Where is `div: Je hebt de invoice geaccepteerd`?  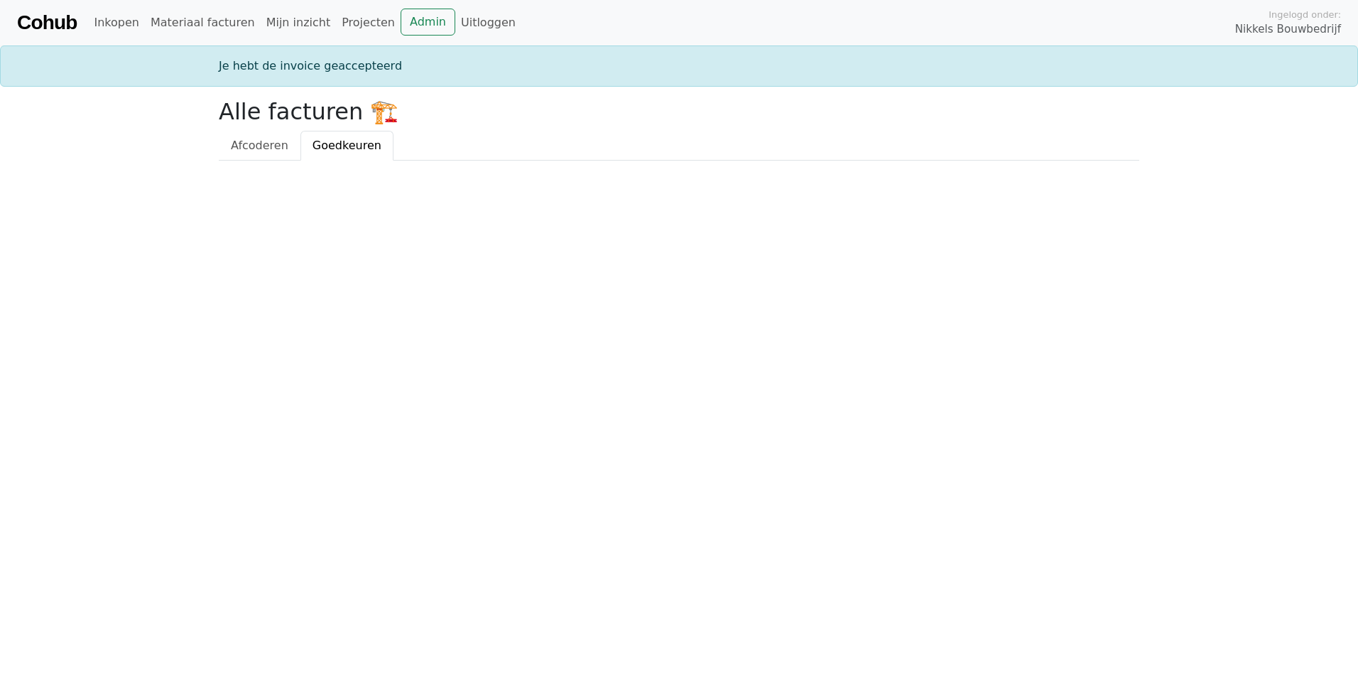 div: Je hebt de invoice geaccepteerd is located at coordinates (679, 66).